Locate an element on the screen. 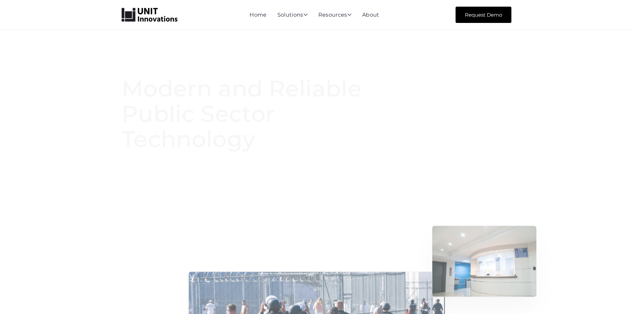 The image size is (633, 314). div: Resources is located at coordinates (335, 15).